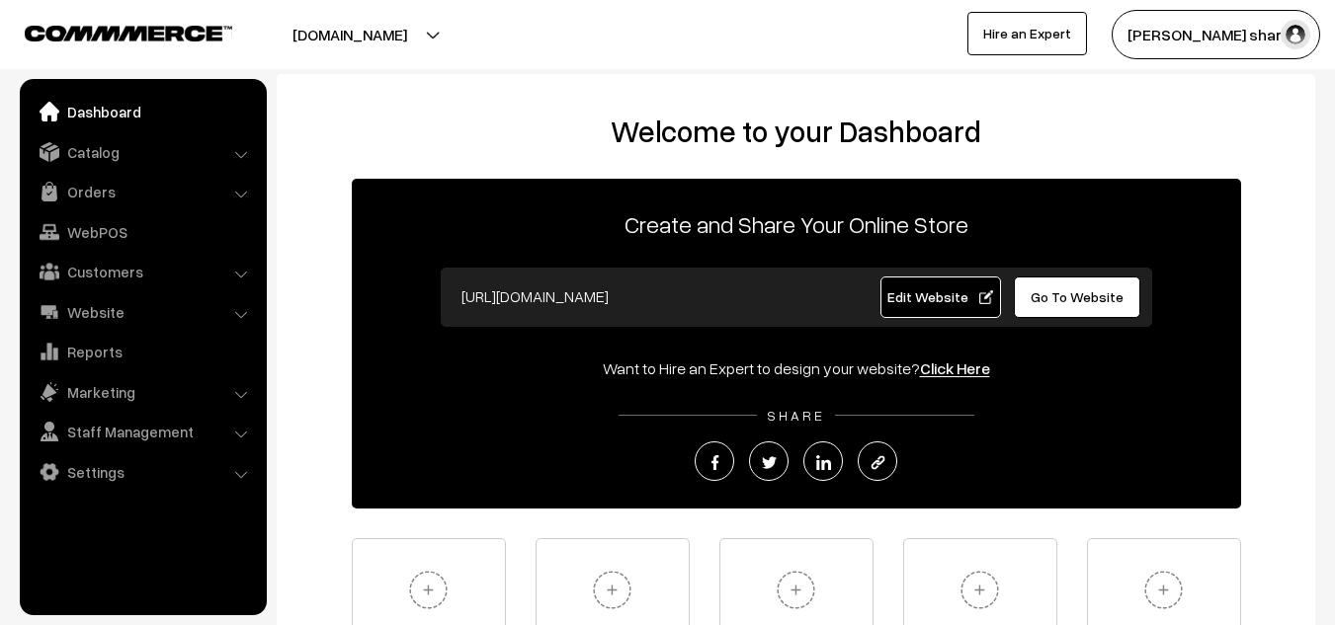 This screenshot has width=1335, height=625. What do you see at coordinates (796, 369) in the screenshot?
I see `div: Want to Hire an Expert to design your website?` at bounding box center [796, 369].